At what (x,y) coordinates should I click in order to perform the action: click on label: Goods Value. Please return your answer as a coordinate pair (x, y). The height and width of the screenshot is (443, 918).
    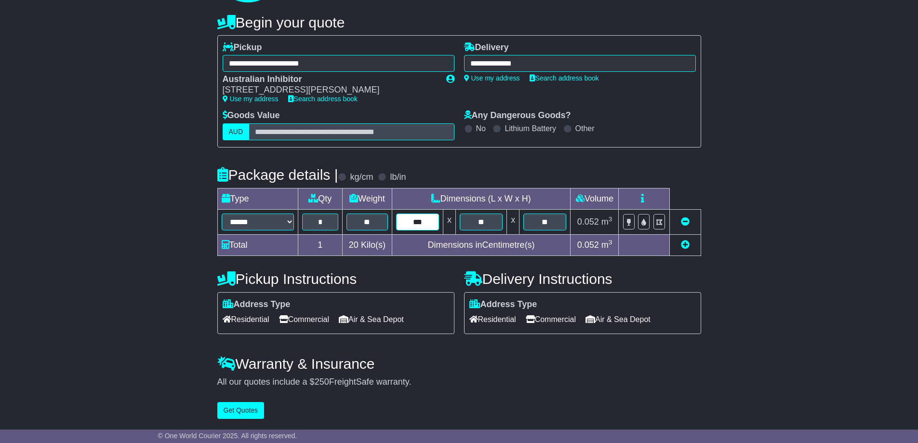
    Looking at the image, I should click on (251, 116).